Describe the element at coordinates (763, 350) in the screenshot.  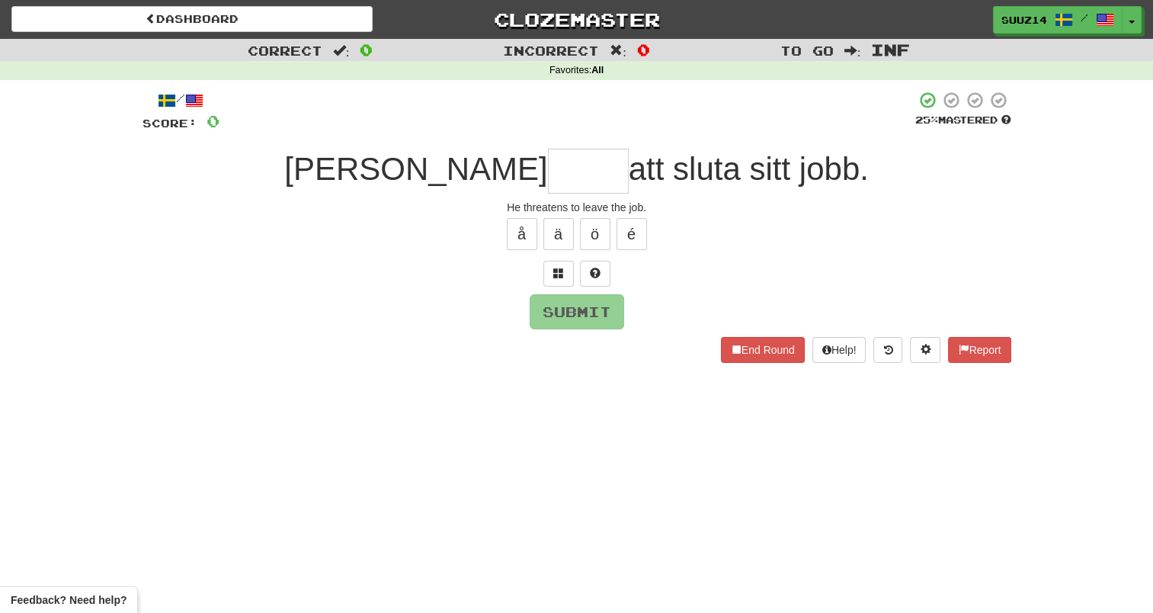
I see `button: End Round` at that location.